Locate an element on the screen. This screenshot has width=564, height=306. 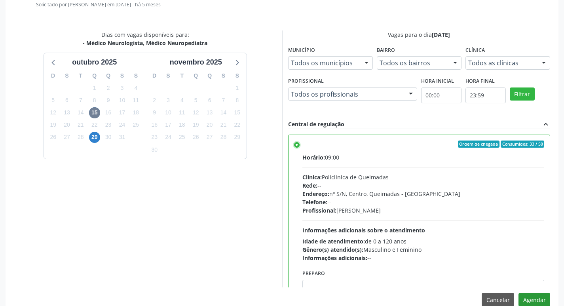
span: Idade de atendimento: is located at coordinates (333, 241).